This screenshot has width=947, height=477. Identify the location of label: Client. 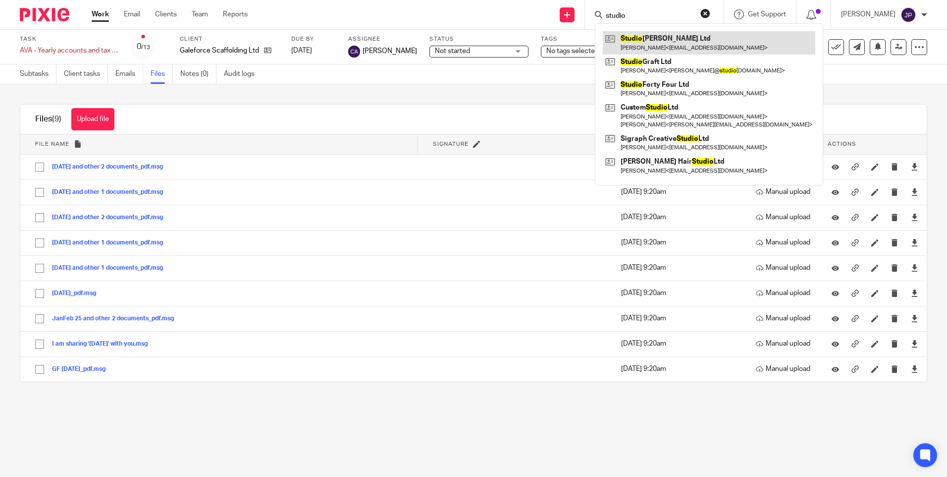
(229, 39).